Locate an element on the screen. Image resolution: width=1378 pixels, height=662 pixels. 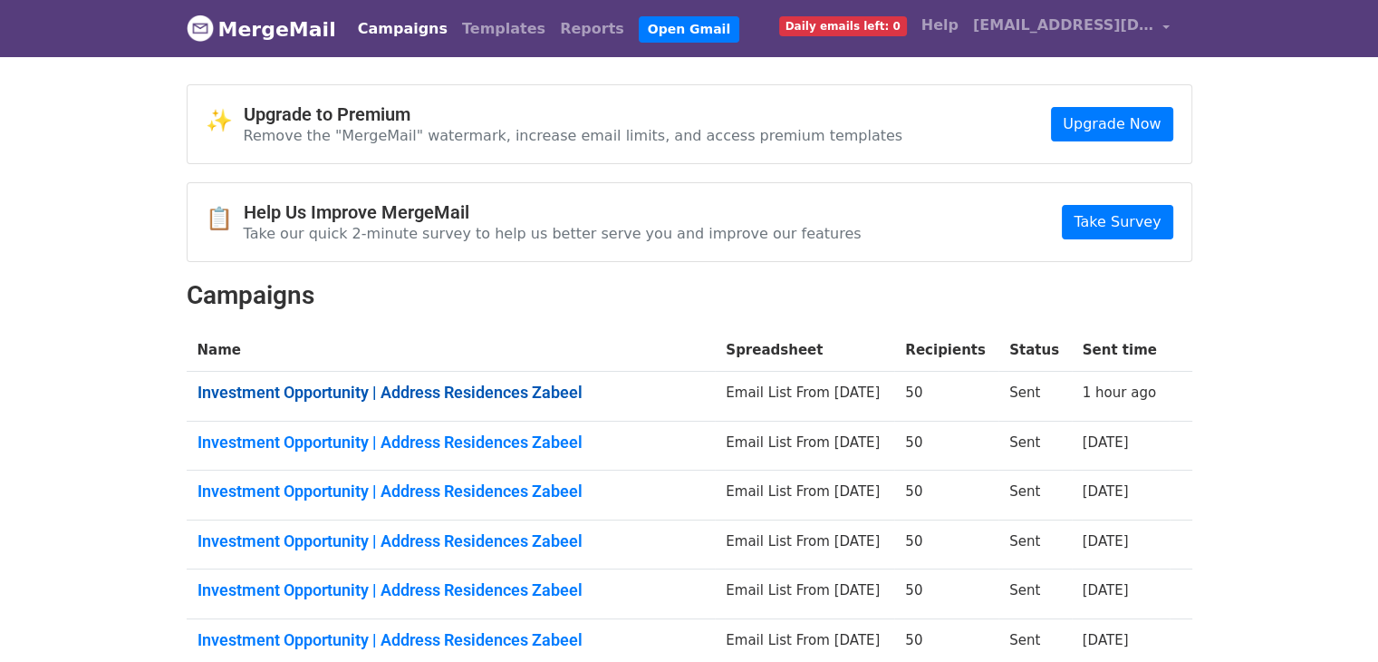
a: 1 hour ago is located at coordinates (1119, 392).